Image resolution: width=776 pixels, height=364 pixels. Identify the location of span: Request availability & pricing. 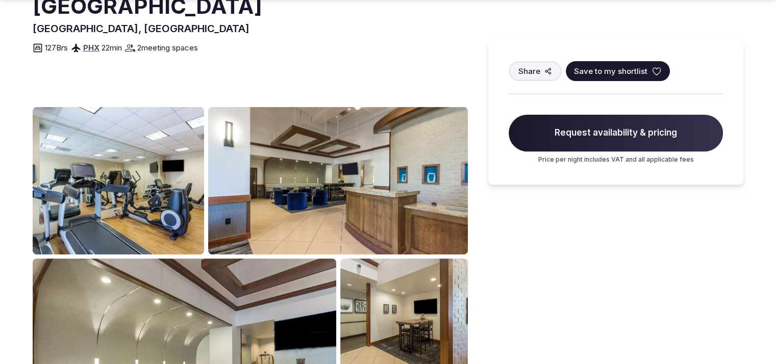
(616, 133).